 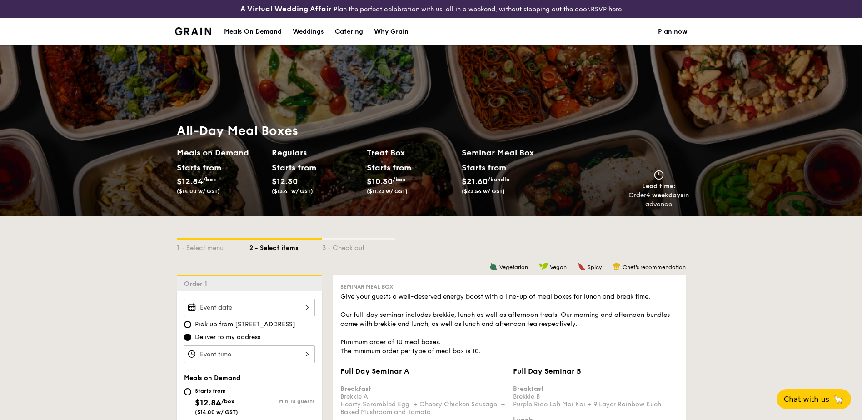 I want to click on span: Spicy, so click(x=595, y=267).